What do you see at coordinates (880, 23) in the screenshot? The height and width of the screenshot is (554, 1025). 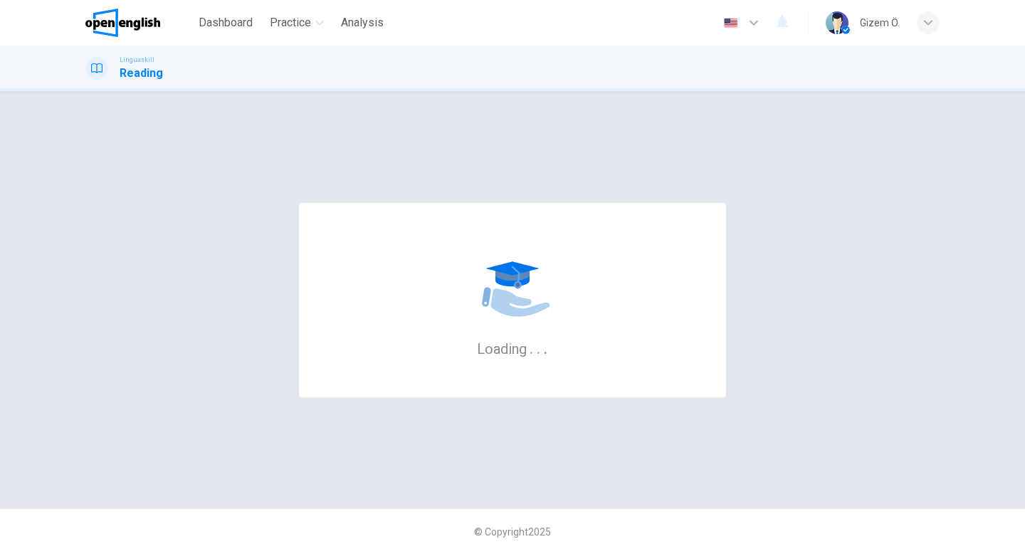 I see `div: Gizem Ö.` at bounding box center [880, 23].